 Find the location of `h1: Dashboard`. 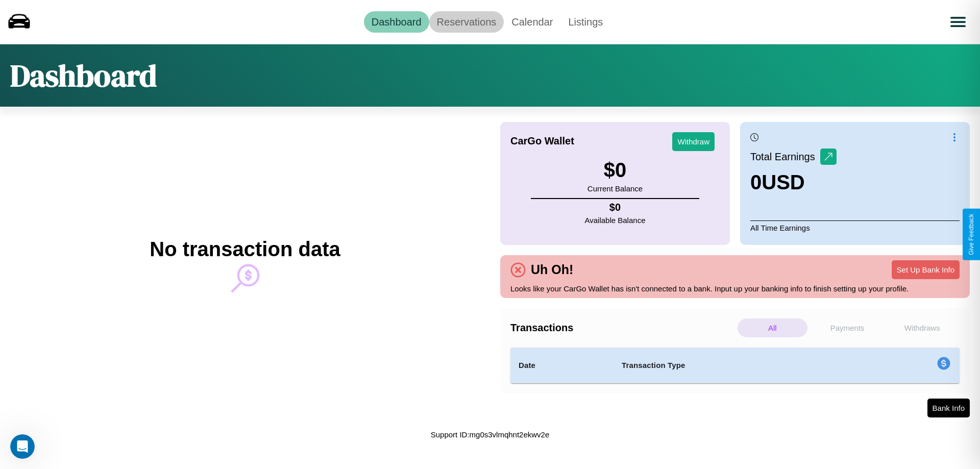

h1: Dashboard is located at coordinates (83, 76).